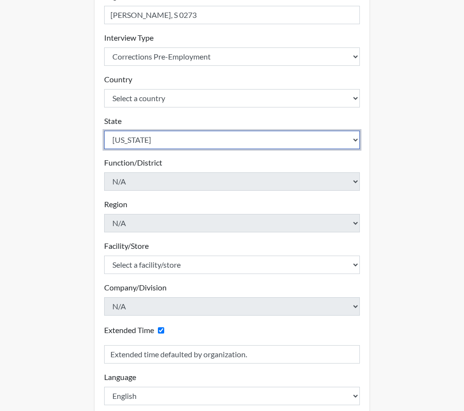 This screenshot has width=464, height=411. Describe the element at coordinates (116, 204) in the screenshot. I see `label: Region` at that location.